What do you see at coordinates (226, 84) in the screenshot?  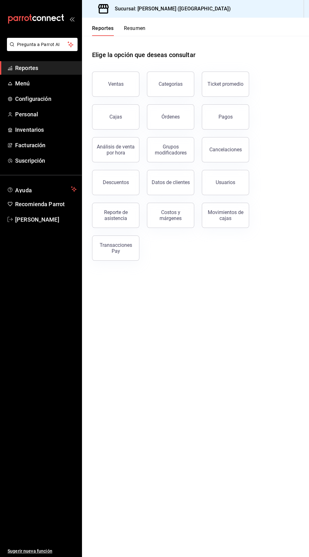 I see `button: Ticket promedio` at bounding box center [226, 84].